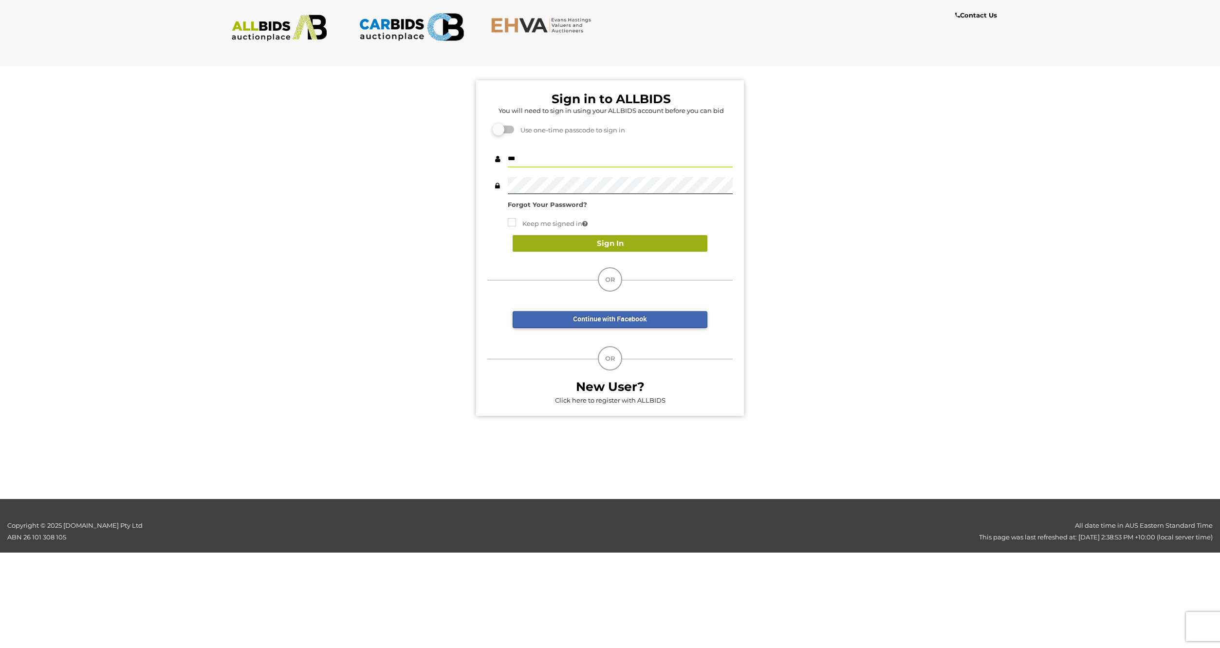  What do you see at coordinates (610, 243) in the screenshot?
I see `button: Sign In` at bounding box center [610, 243].